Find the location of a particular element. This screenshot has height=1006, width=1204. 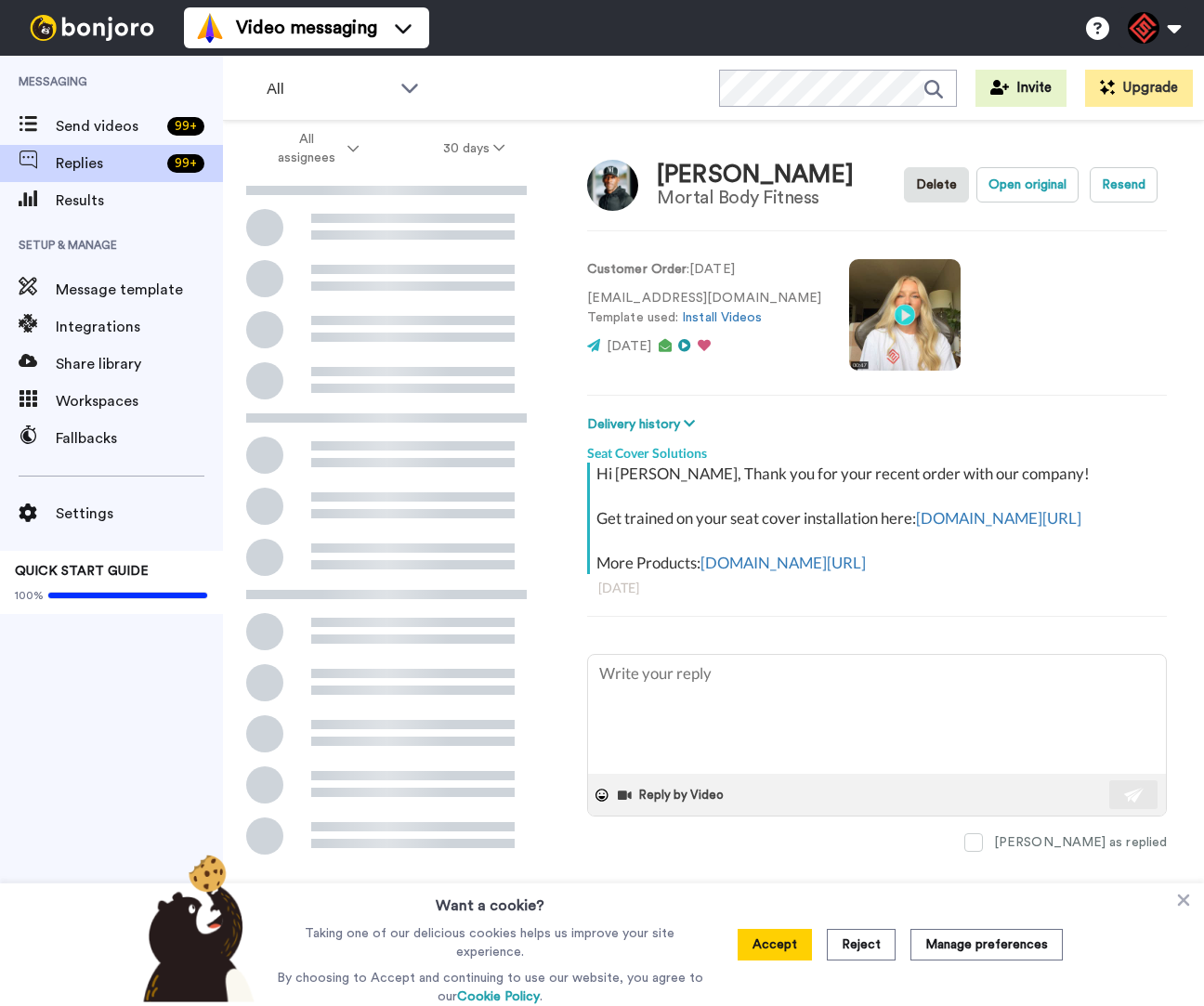

button: 30 days is located at coordinates (474, 149).